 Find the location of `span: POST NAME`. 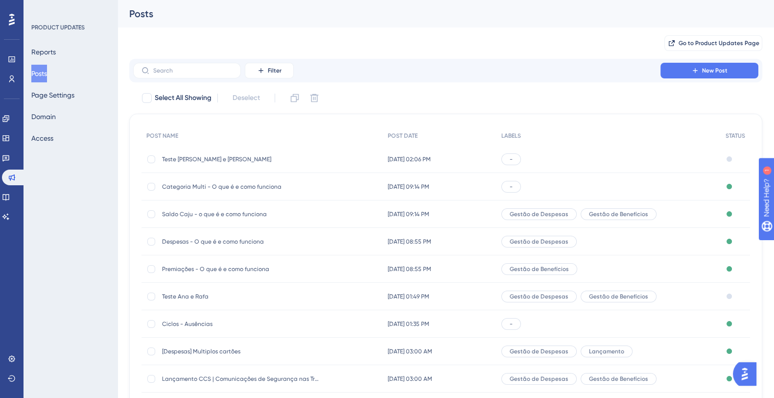

span: POST NAME is located at coordinates (162, 136).